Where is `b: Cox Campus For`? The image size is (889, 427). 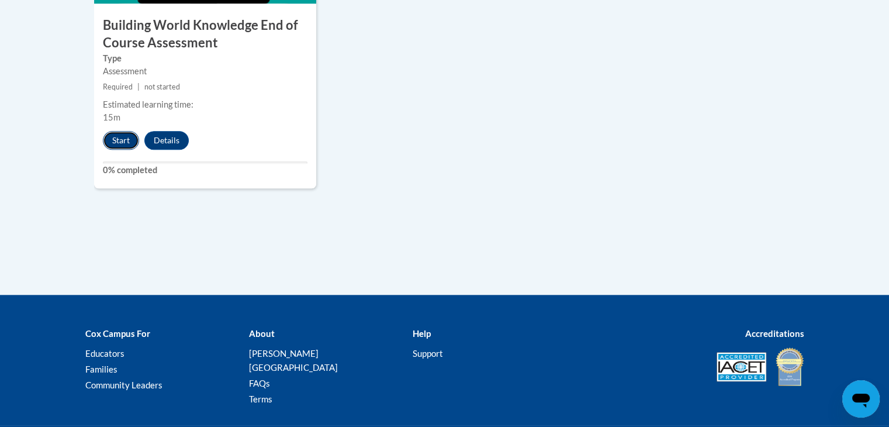 b: Cox Campus For is located at coordinates (117, 333).